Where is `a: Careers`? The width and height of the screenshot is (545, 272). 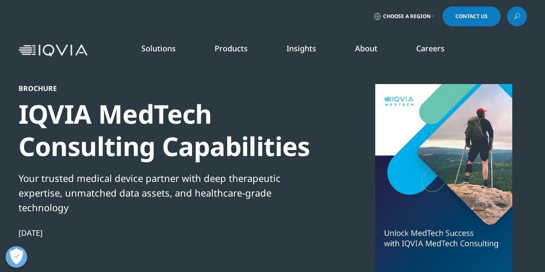
a: Careers is located at coordinates (430, 48).